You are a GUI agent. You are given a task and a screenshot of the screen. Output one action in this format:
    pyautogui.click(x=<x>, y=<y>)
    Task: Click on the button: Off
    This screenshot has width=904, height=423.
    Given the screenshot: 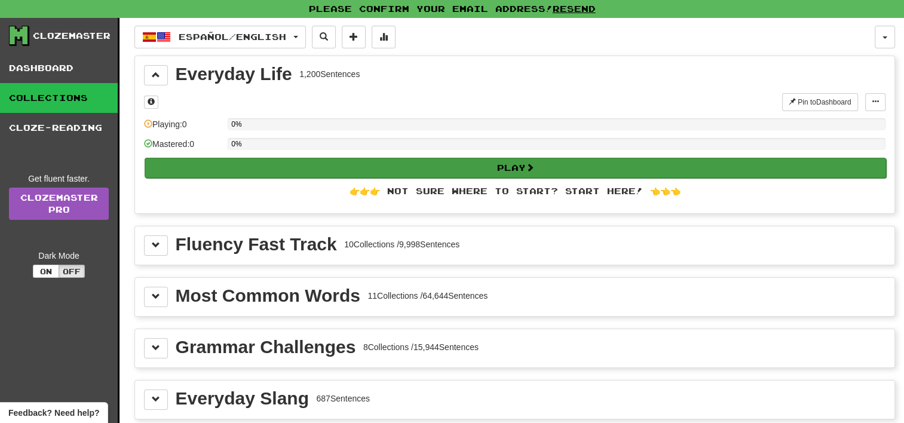 What is the action you would take?
    pyautogui.click(x=72, y=271)
    